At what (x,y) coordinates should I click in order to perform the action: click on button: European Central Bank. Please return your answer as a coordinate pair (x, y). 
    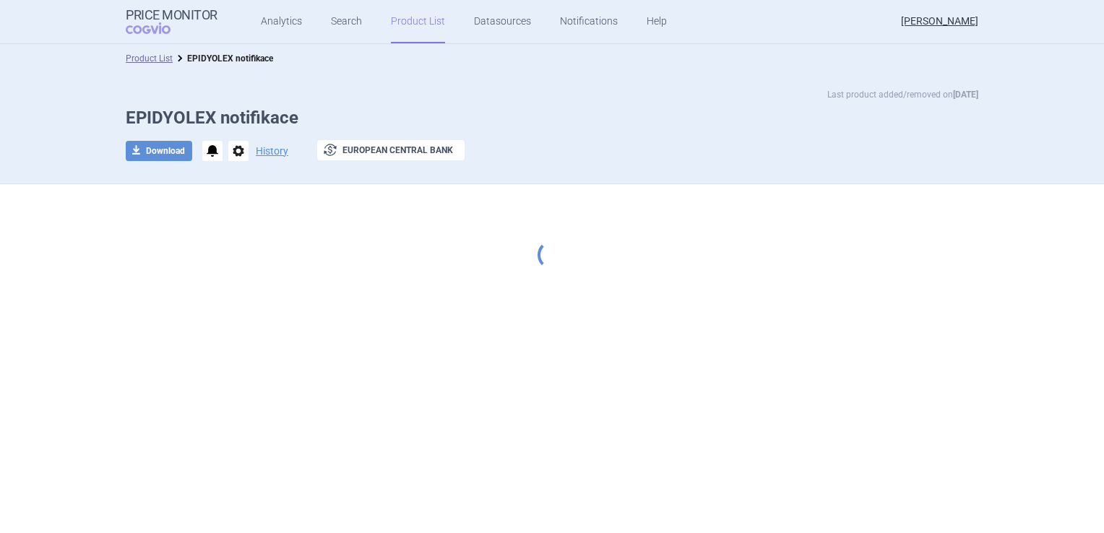
    Looking at the image, I should click on (391, 150).